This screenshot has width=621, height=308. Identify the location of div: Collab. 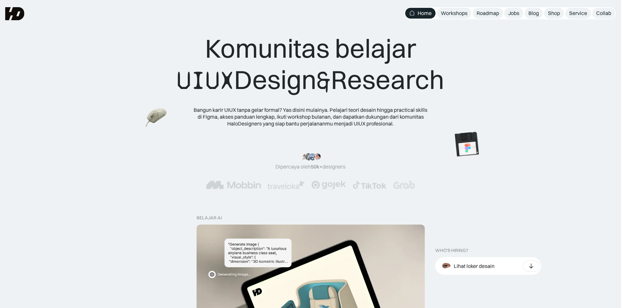
(603, 13).